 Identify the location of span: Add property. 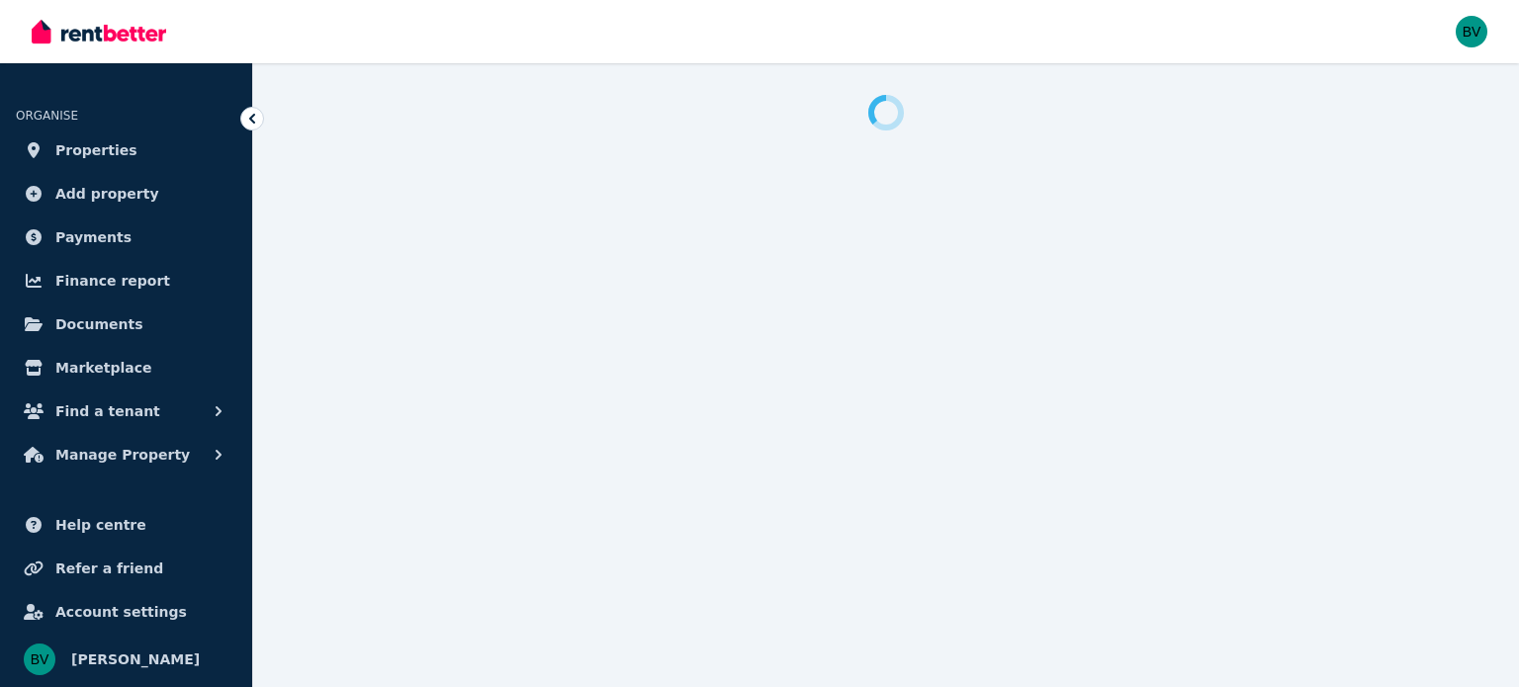
(107, 194).